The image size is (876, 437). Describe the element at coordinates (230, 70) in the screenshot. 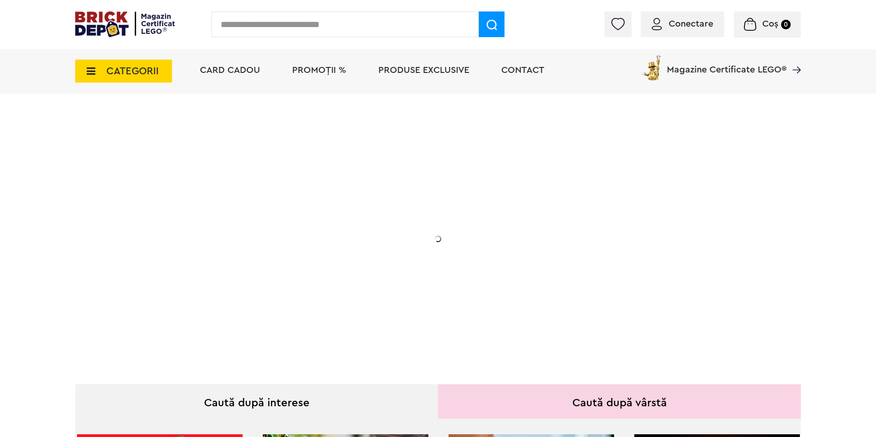

I see `a: Card Cadou` at that location.